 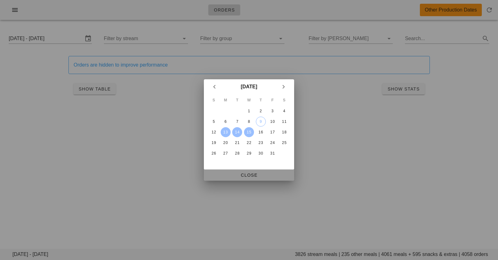 What do you see at coordinates (272, 111) in the screenshot?
I see `div: 3` at bounding box center [272, 111].